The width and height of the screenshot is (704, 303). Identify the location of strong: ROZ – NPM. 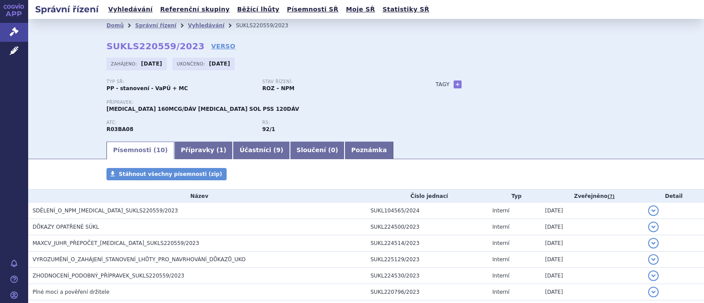
(278, 88).